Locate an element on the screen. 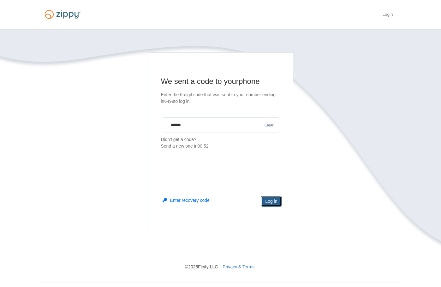  p: Enter the 6-digit code that was sent to your number ending in 6499 to log in. is located at coordinates (221, 98).